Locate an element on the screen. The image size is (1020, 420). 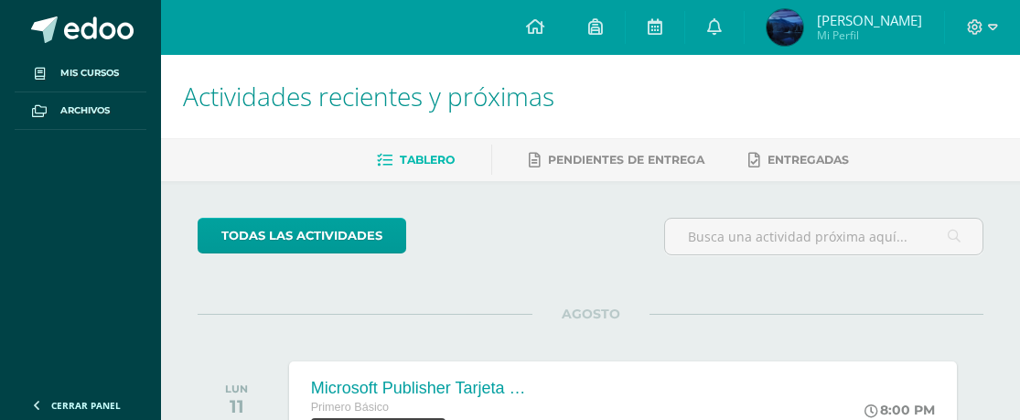
div: 11 is located at coordinates (236, 406).